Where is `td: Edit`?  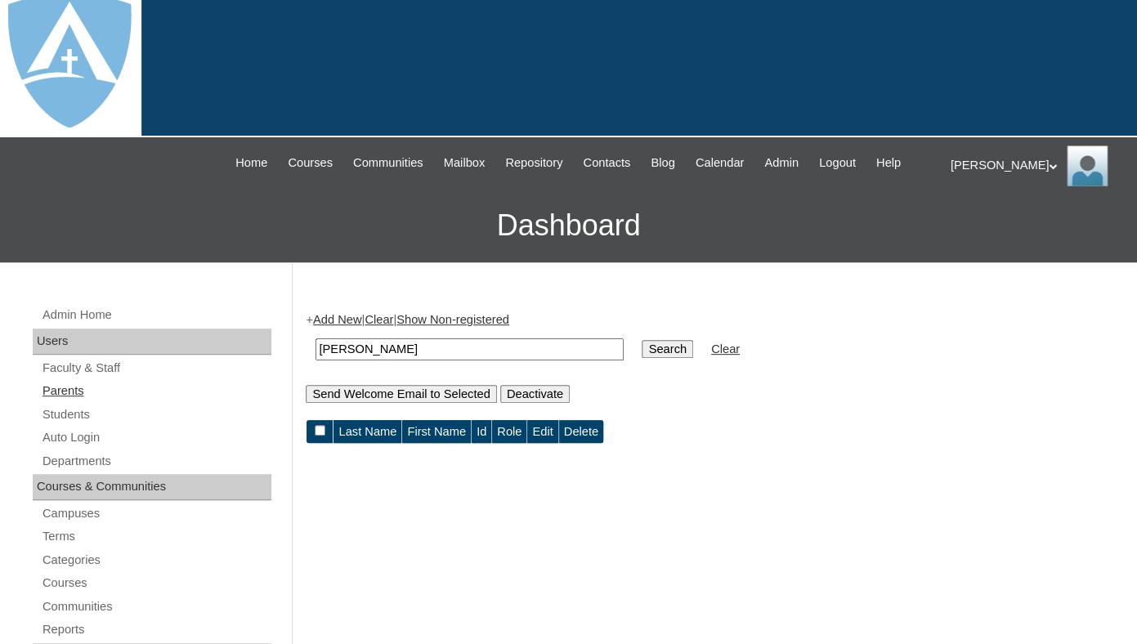
td: Edit is located at coordinates (542, 432).